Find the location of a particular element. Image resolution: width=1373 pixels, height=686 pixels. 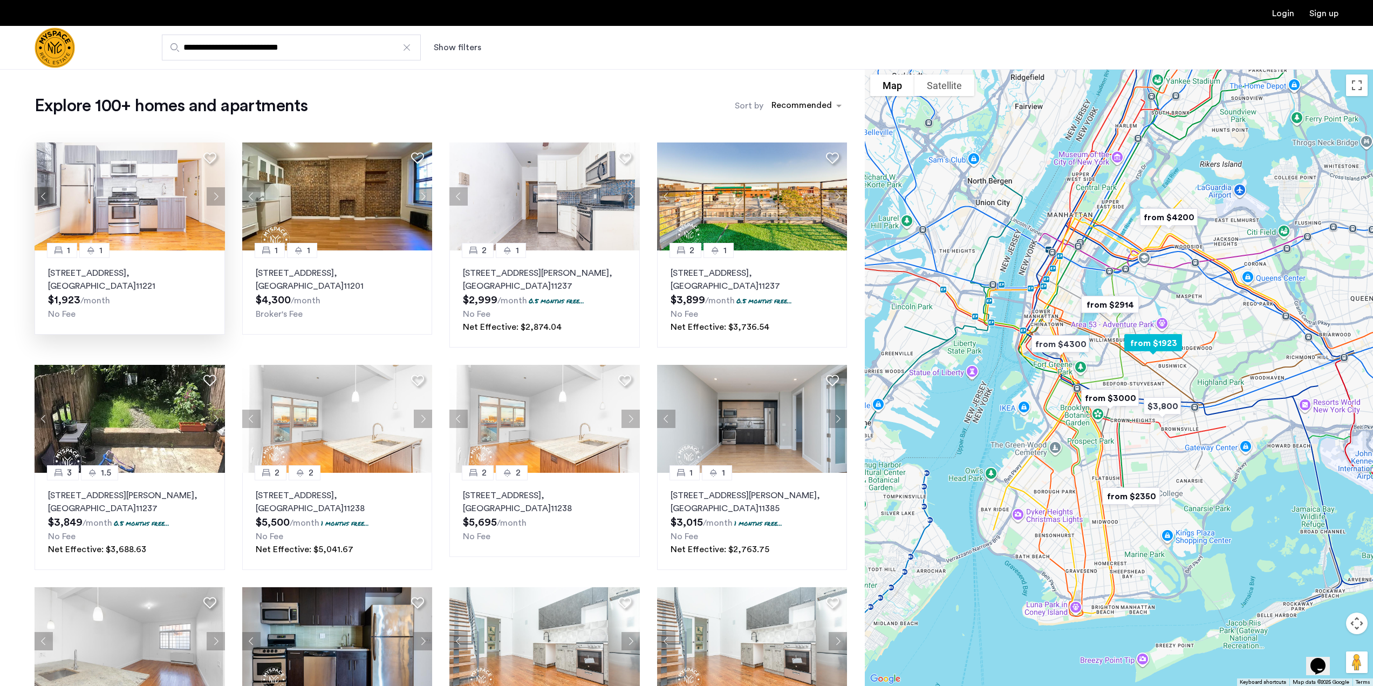

span: $2,999 is located at coordinates (480, 300).